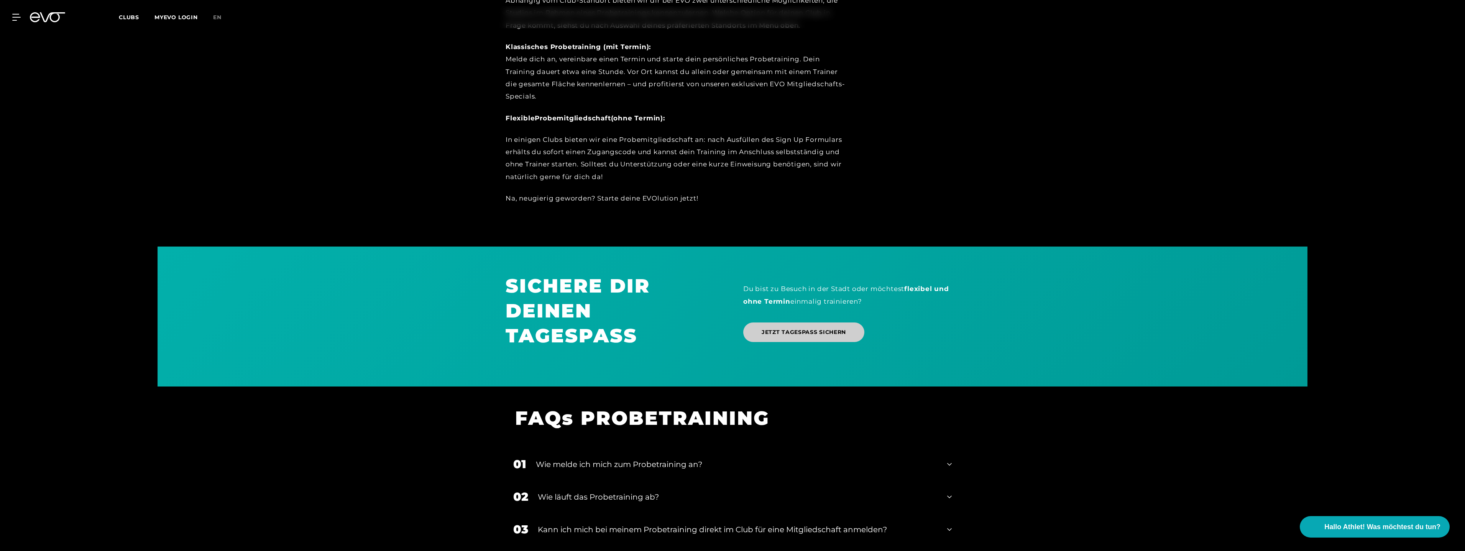 The image size is (1465, 551). I want to click on a: MYEVO LOGIN, so click(176, 17).